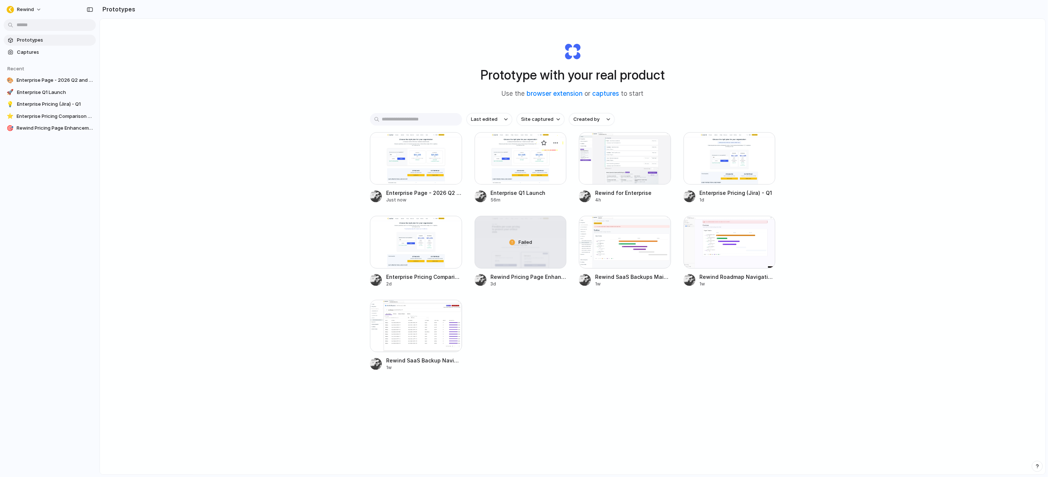  Describe the element at coordinates (633, 193) in the screenshot. I see `span: Rewind for Enterprise` at that location.